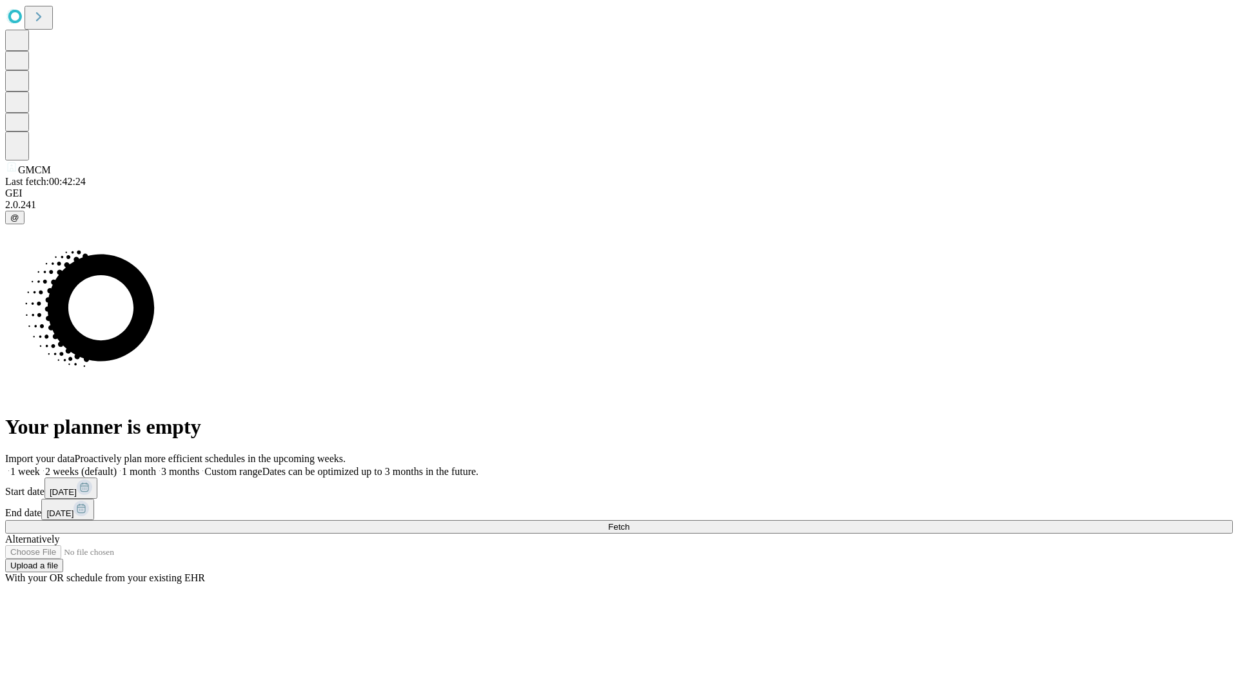 The image size is (1238, 696). Describe the element at coordinates (619, 527) in the screenshot. I see `button: Fetch` at that location.